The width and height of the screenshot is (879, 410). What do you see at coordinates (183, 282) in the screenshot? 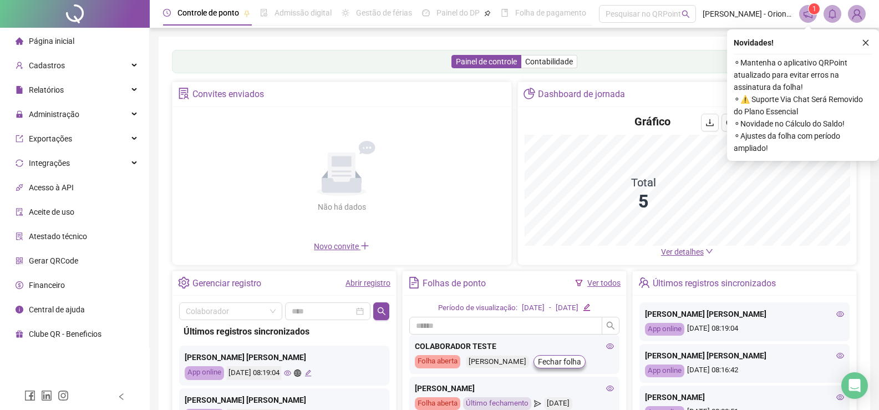
I see `span: setting` at bounding box center [183, 282].